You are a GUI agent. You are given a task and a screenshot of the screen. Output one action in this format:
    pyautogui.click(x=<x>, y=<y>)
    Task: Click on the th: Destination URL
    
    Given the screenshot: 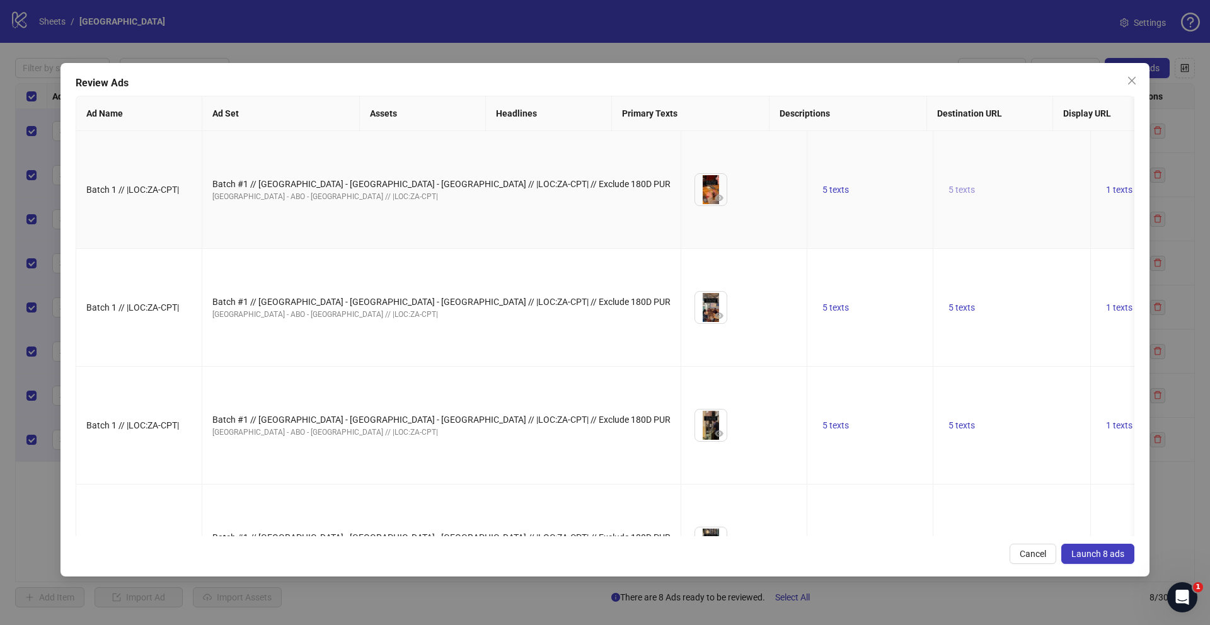 What is the action you would take?
    pyautogui.click(x=990, y=113)
    